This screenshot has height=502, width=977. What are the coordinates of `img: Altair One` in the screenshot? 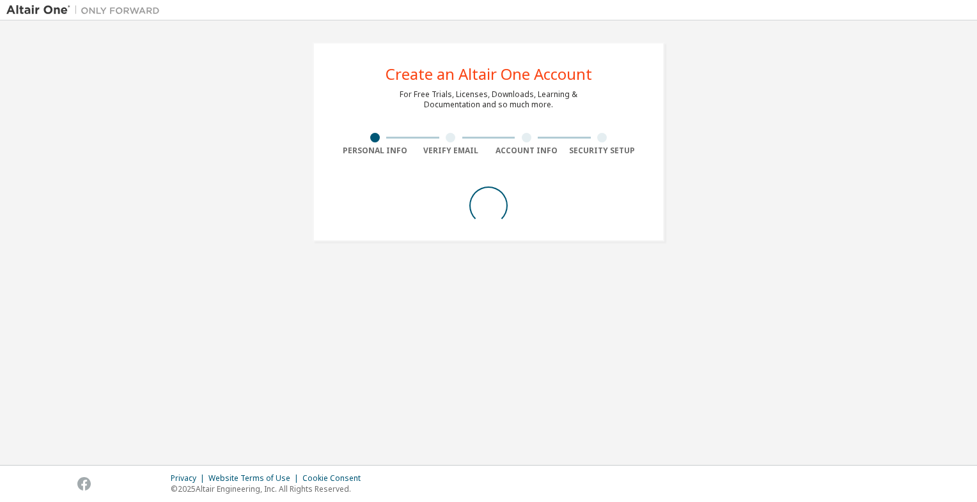 It's located at (86, 10).